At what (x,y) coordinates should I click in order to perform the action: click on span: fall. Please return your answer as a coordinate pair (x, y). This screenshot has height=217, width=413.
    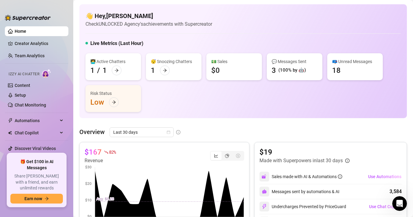
    Looking at the image, I should click on (106, 152).